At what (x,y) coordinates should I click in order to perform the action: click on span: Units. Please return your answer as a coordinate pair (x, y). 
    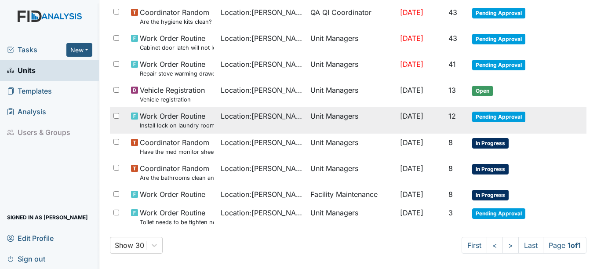
    Looking at the image, I should click on (21, 70).